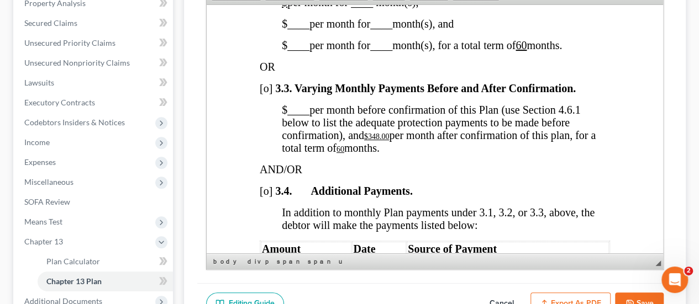 This screenshot has width=699, height=304. What do you see at coordinates (268, 262) in the screenshot?
I see `a: p element` at bounding box center [268, 262].